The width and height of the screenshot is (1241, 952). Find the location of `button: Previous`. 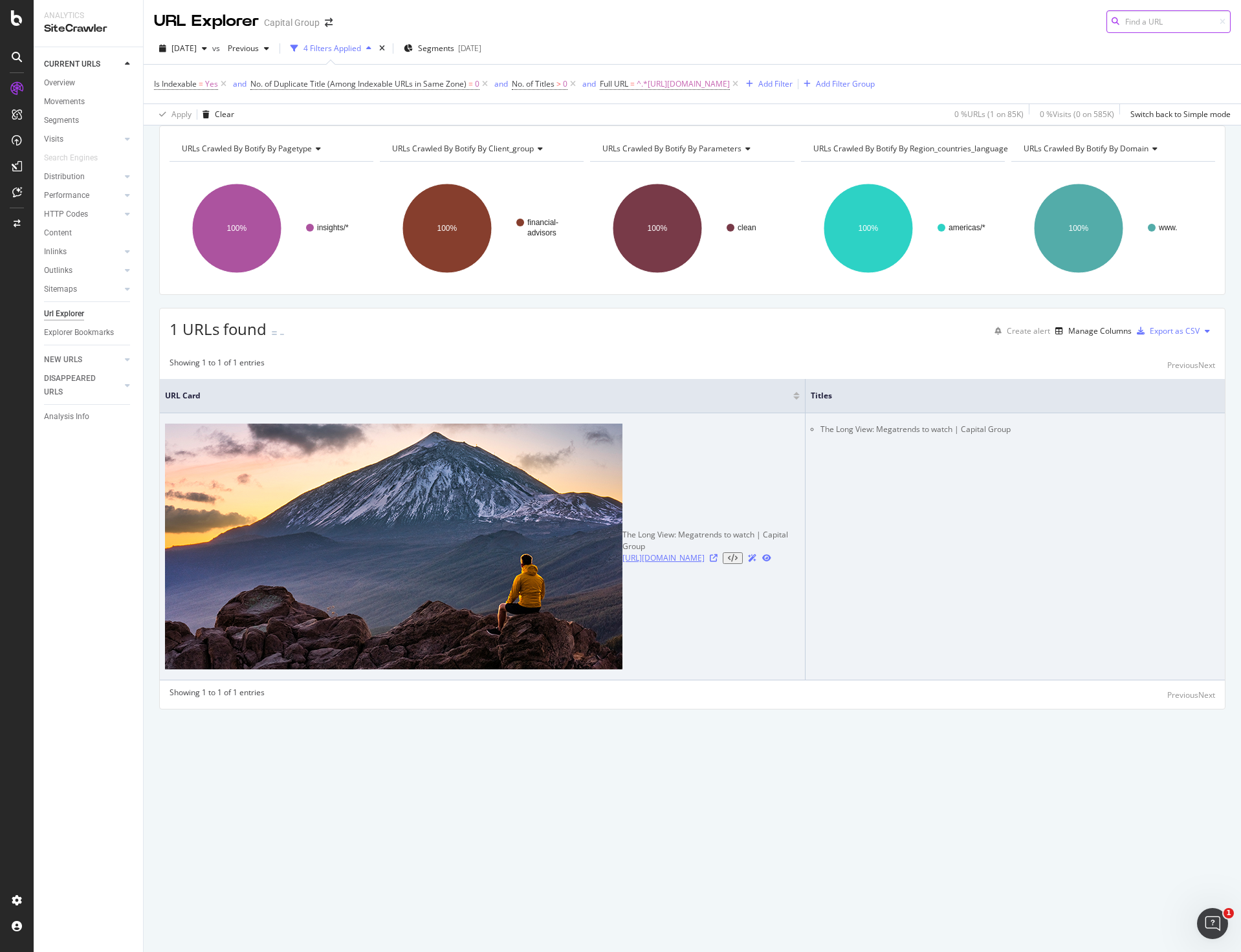

button: Previous is located at coordinates (1182, 695).